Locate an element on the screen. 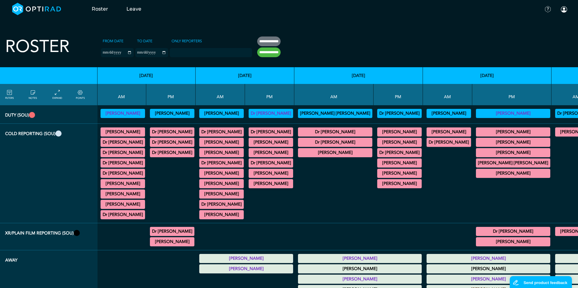 This screenshot has width=578, height=288. div: General CT/General MRI 09:00 - 13:00 is located at coordinates (221, 153).